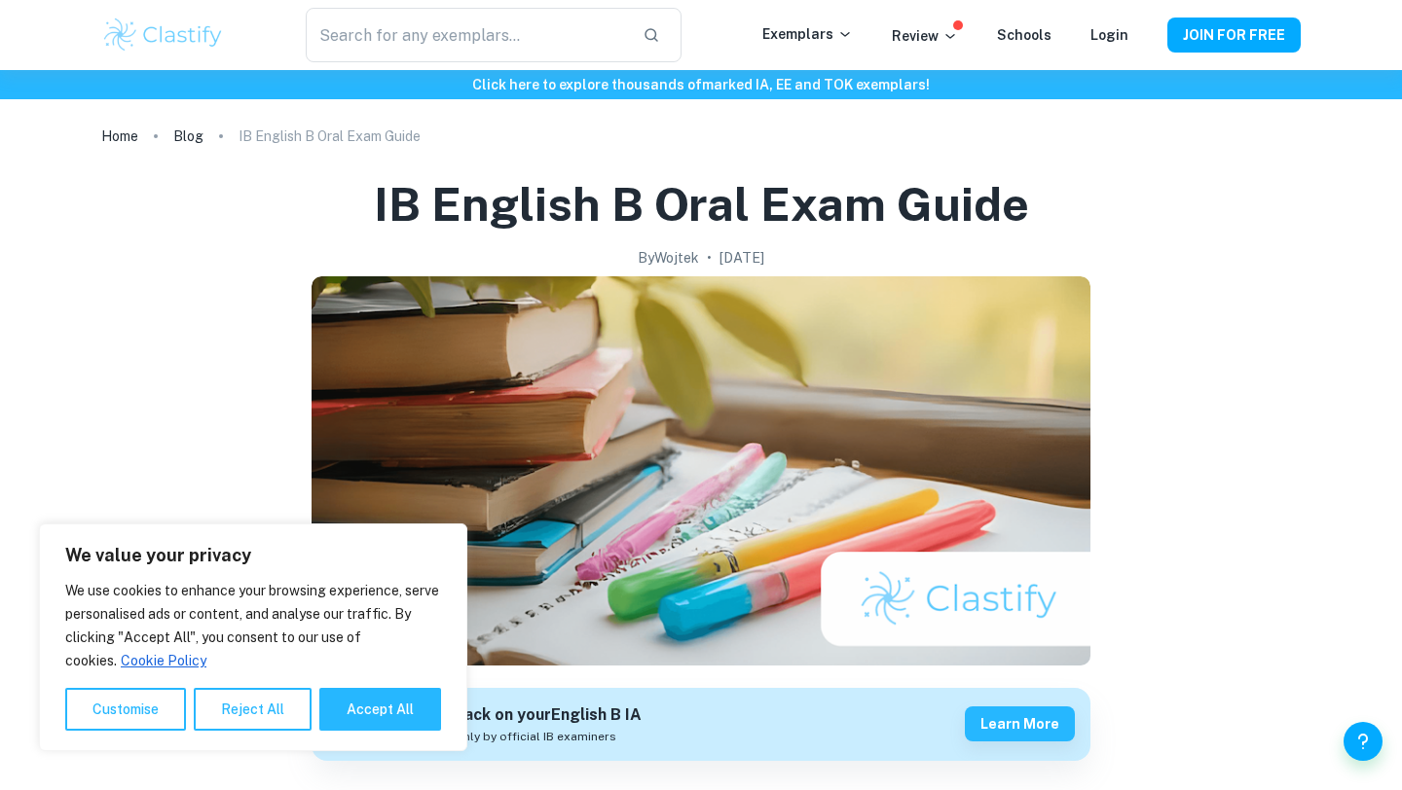 The width and height of the screenshot is (1402, 790). What do you see at coordinates (925, 36) in the screenshot?
I see `p: Review` at bounding box center [925, 36].